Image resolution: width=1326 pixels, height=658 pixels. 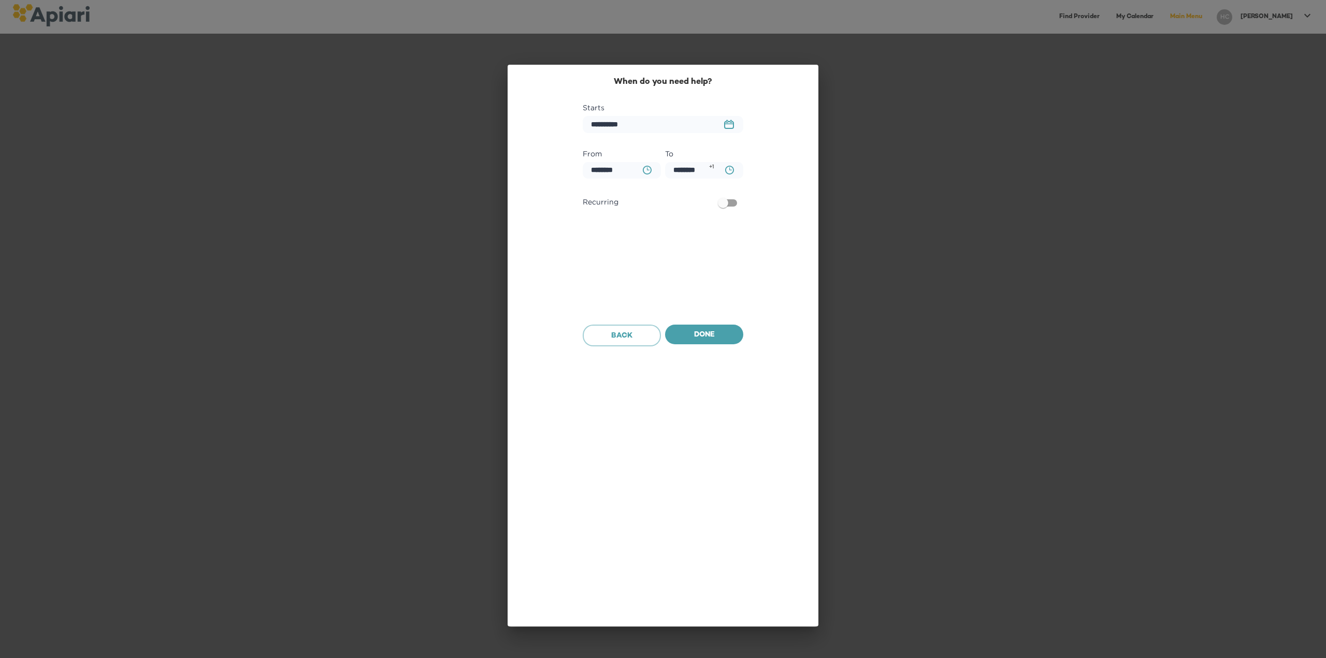 What do you see at coordinates (663, 82) in the screenshot?
I see `h2: When do you need help?` at bounding box center [663, 82].